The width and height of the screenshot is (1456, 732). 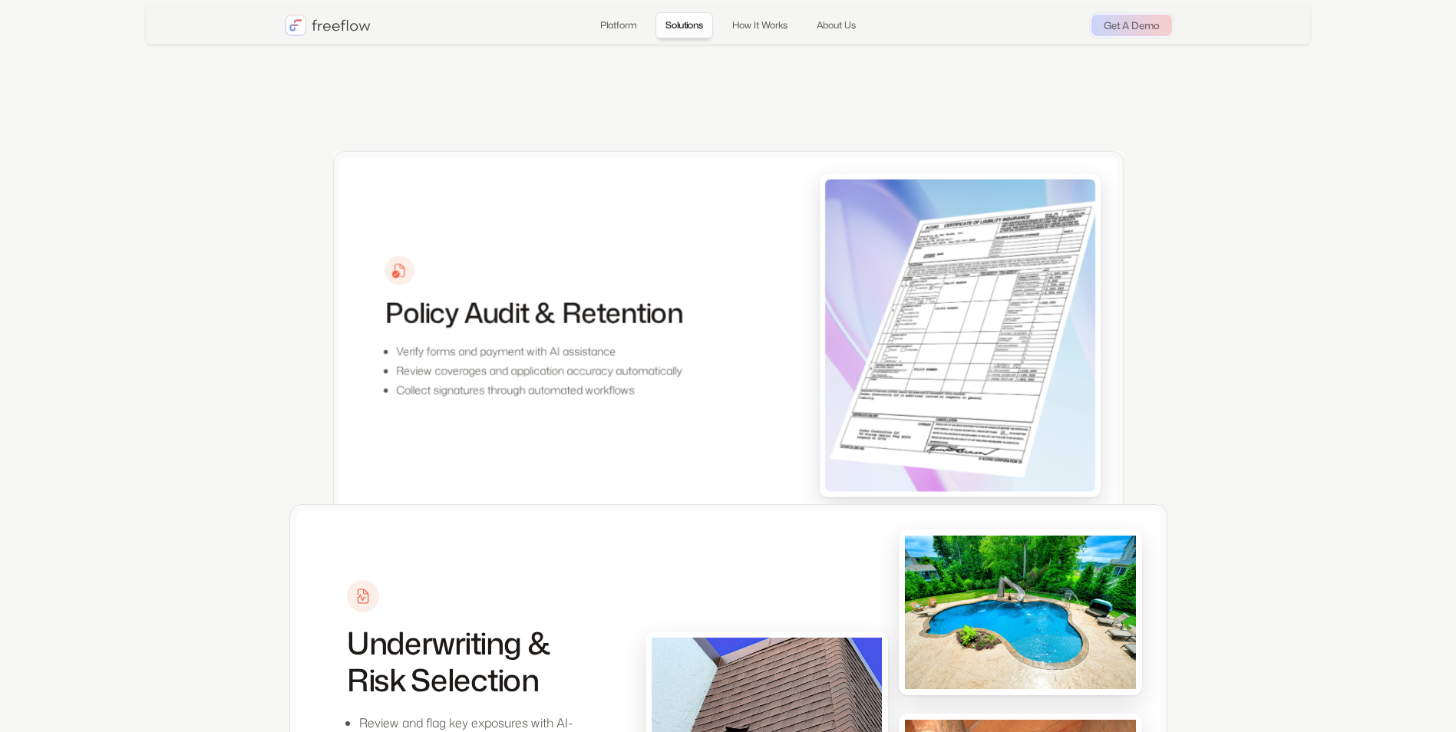 I want to click on a: home, so click(x=328, y=25).